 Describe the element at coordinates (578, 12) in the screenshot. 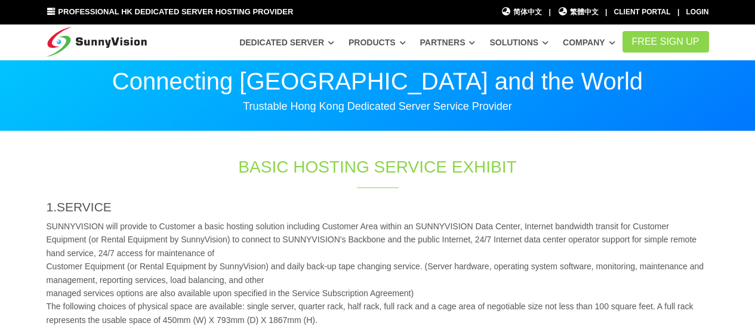

I see `a: 繁體中文` at that location.